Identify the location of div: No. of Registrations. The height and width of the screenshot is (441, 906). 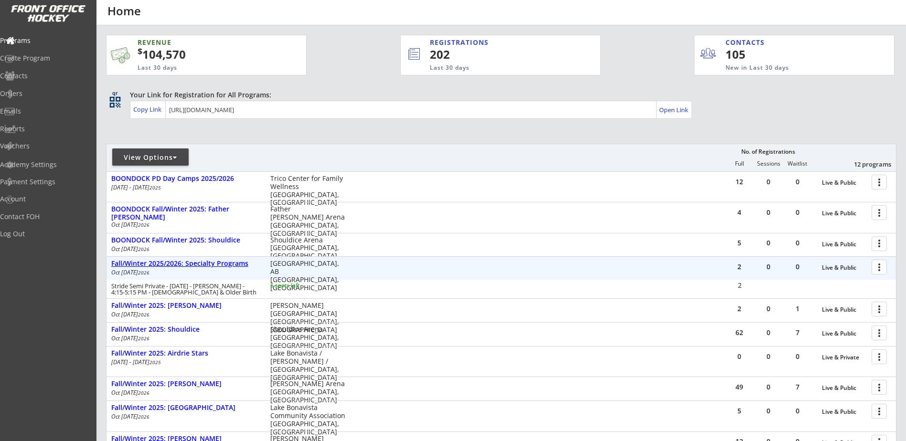
(768, 152).